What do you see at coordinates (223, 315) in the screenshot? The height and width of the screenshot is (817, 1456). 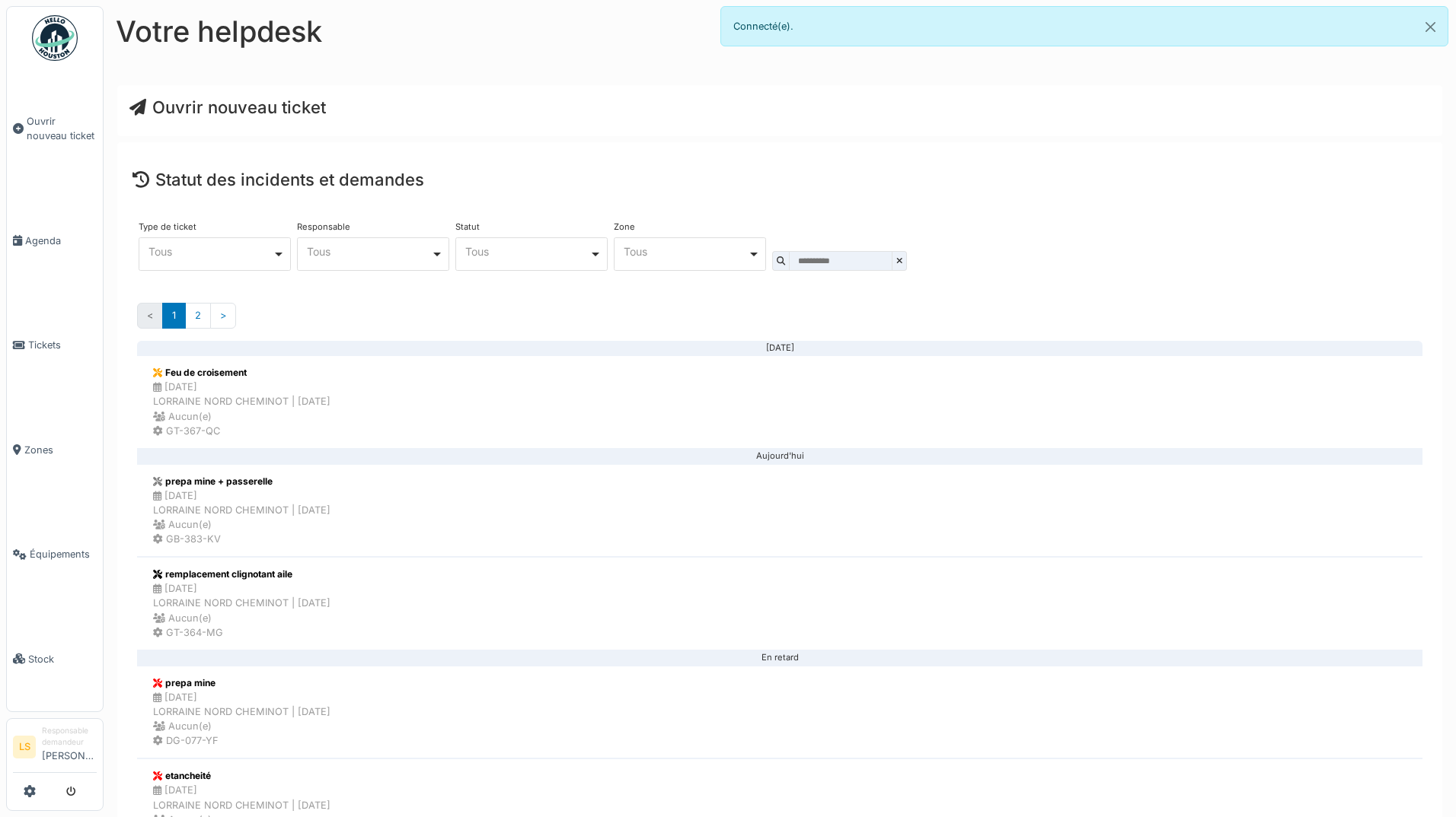 I see `a: Suivant` at bounding box center [223, 315].